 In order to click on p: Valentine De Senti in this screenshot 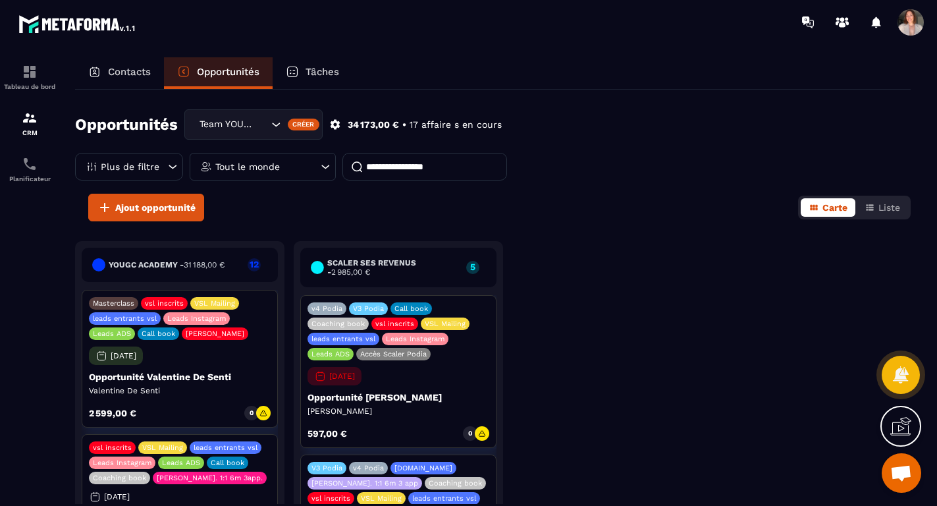, I will do `click(180, 391)`.